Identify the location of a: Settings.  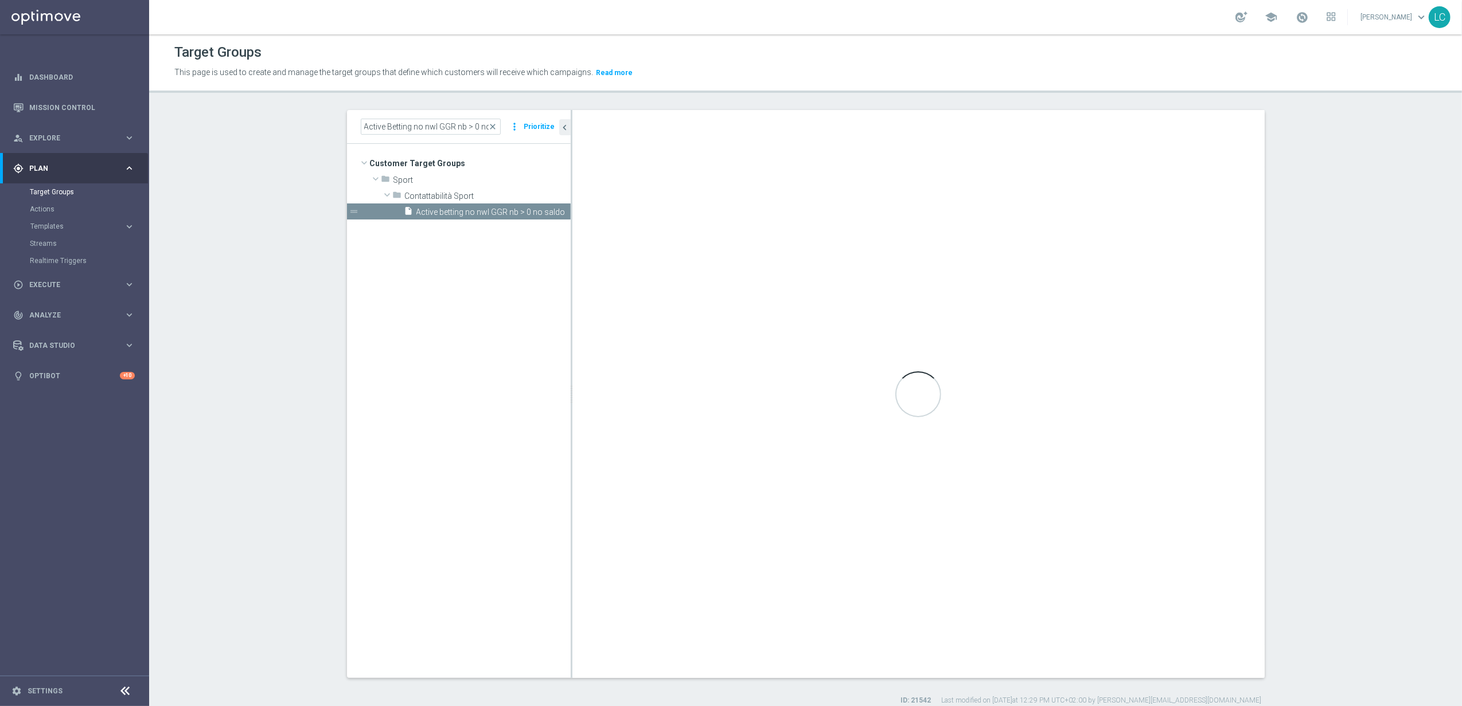
(45, 692).